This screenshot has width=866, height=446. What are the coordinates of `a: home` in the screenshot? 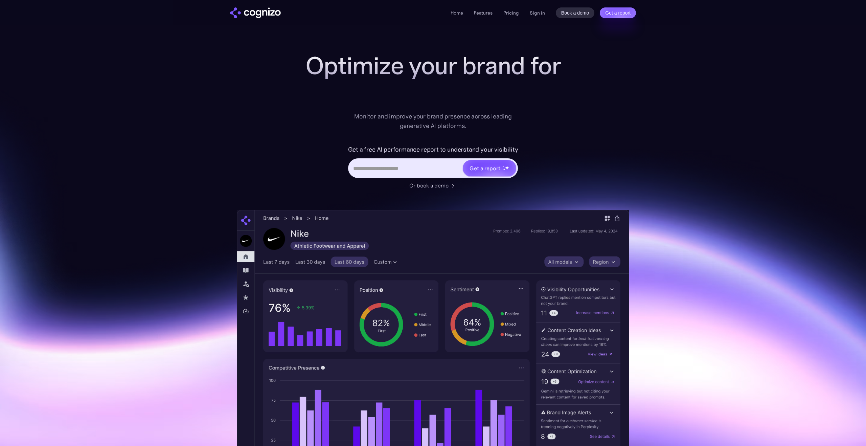 It's located at (256, 13).